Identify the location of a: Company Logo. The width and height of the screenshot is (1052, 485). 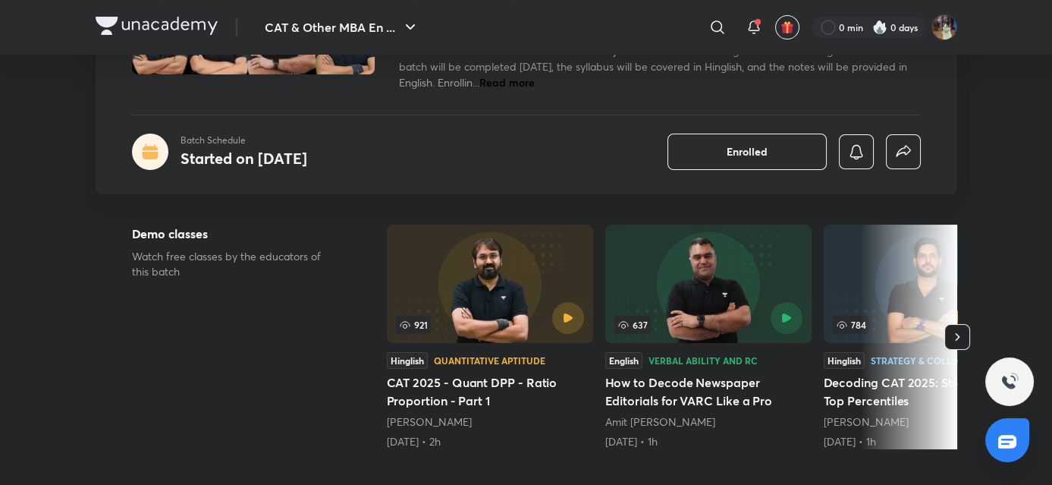
(156, 27).